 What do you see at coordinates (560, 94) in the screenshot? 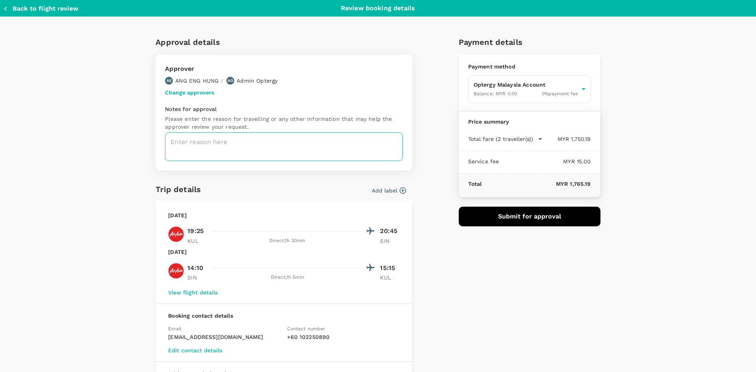
I see `span: 0 % payment fee` at bounding box center [560, 94].